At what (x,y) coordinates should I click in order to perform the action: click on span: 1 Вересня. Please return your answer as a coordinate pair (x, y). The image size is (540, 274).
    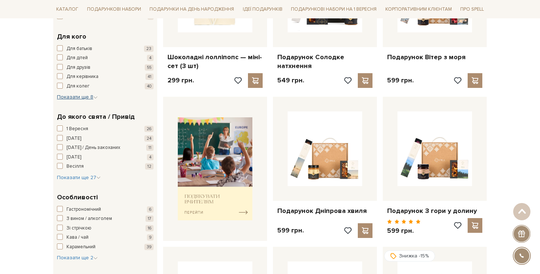
    Looking at the image, I should click on (77, 129).